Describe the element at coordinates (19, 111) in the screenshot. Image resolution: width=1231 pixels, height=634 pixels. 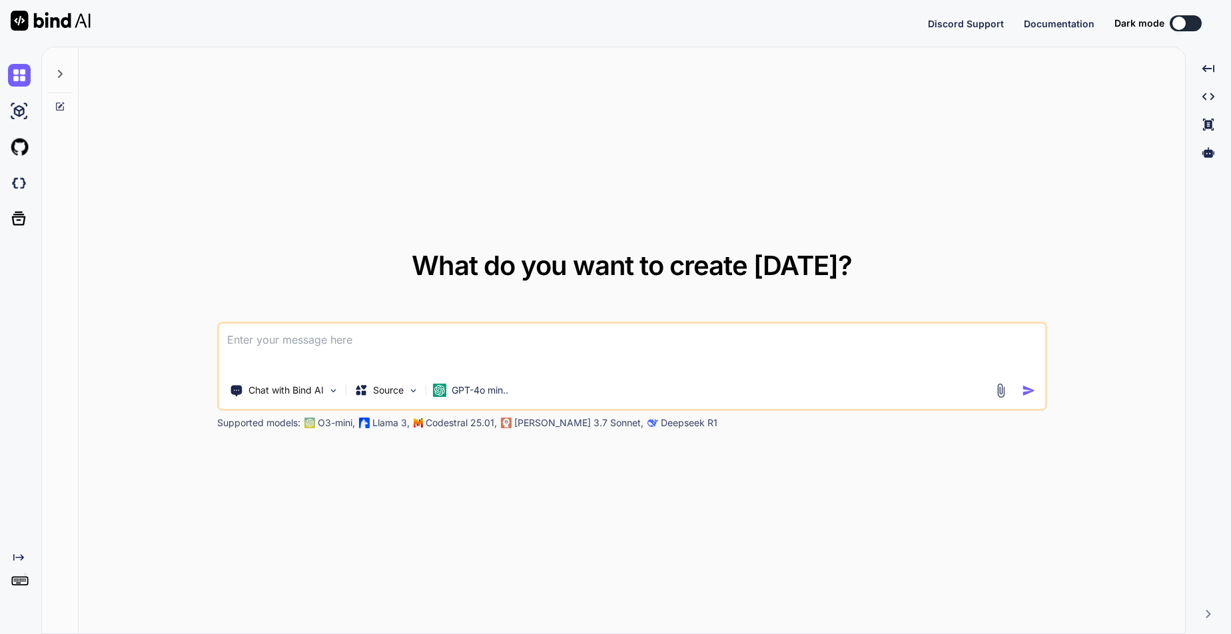
I see `img: ai-studio` at that location.